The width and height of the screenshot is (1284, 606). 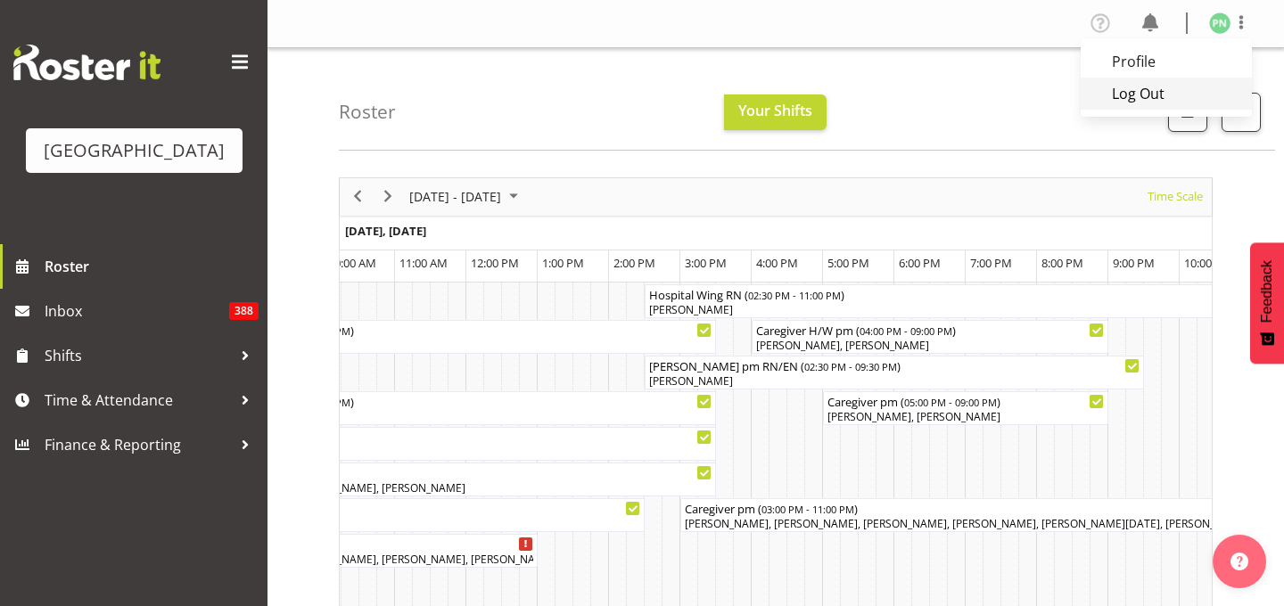 I want to click on span: Your Shifts, so click(x=775, y=111).